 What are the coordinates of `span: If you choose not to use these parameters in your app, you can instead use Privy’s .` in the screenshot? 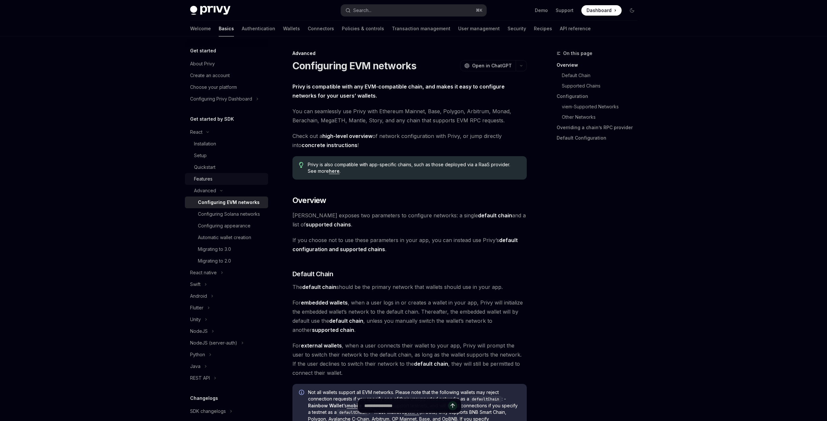 It's located at (409, 244).